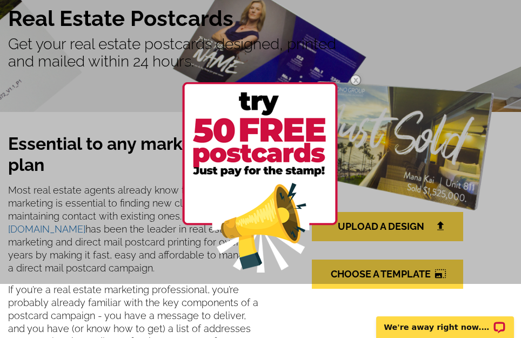 The width and height of the screenshot is (521, 338). Describe the element at coordinates (356, 80) in the screenshot. I see `img: closebutton.png` at that location.